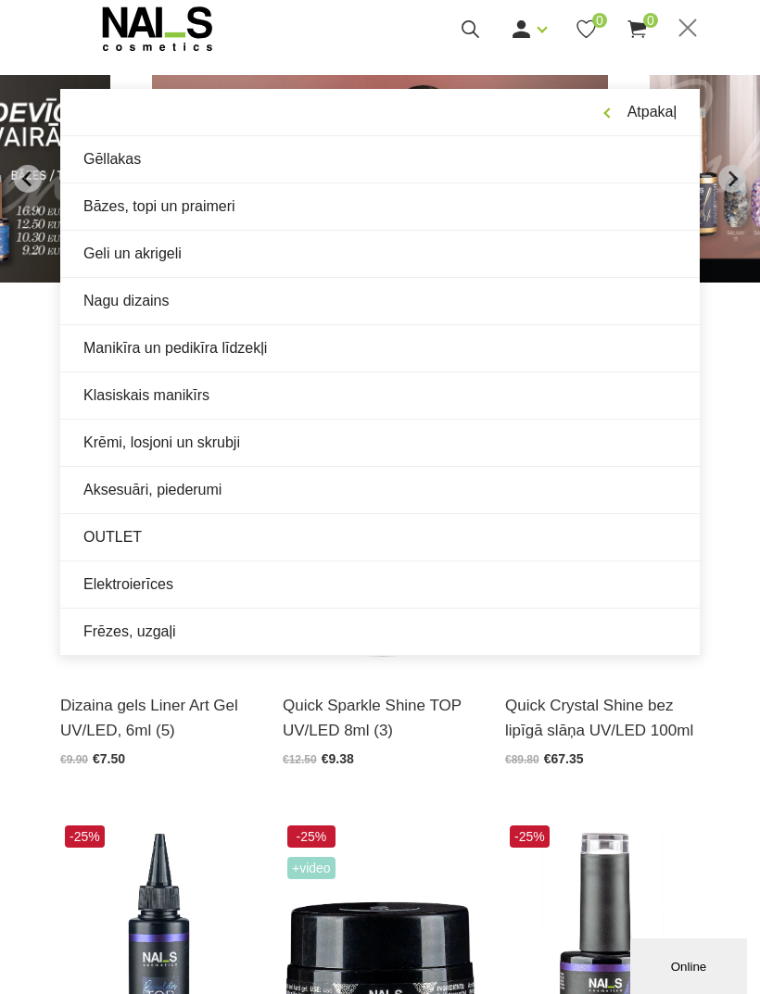  What do you see at coordinates (522, 760) in the screenshot?
I see `span: €89.80` at bounding box center [522, 760].